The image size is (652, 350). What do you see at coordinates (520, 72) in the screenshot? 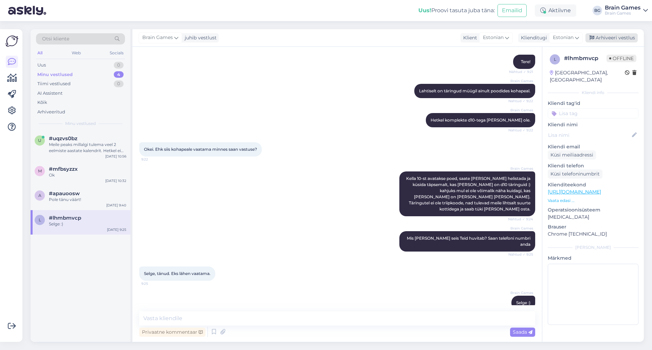
I see `span: Nähtud ✓ 9:21` at bounding box center [520, 72].